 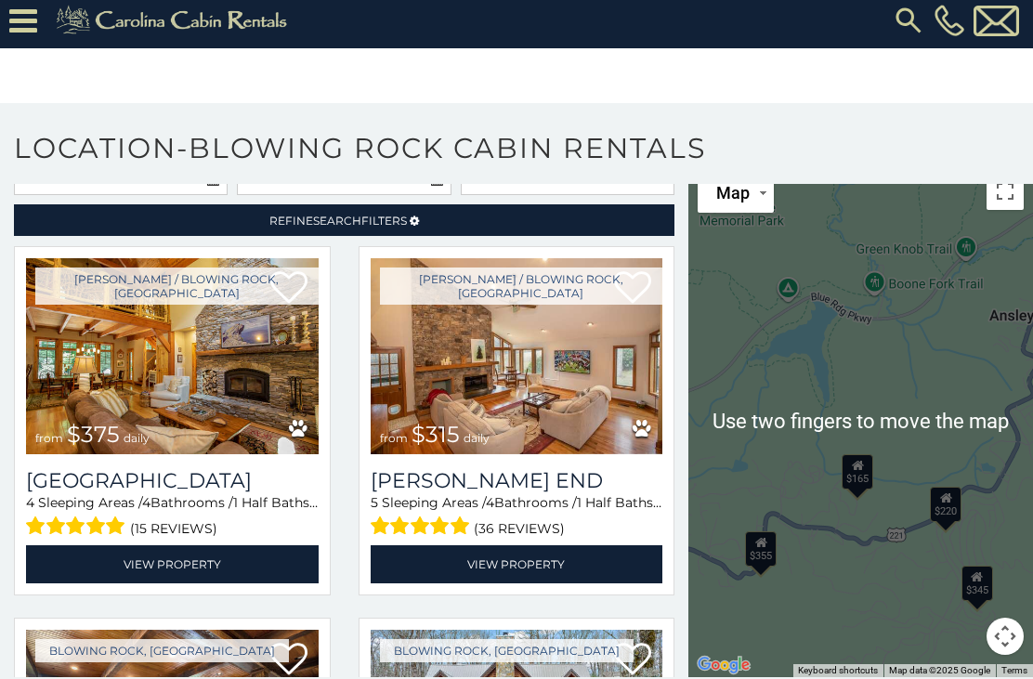 I want to click on div: $345, so click(x=977, y=584).